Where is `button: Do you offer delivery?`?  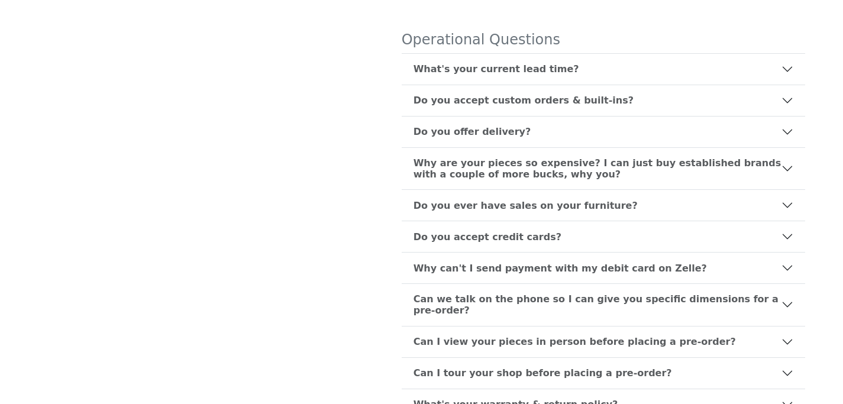
button: Do you offer delivery? is located at coordinates (603, 132).